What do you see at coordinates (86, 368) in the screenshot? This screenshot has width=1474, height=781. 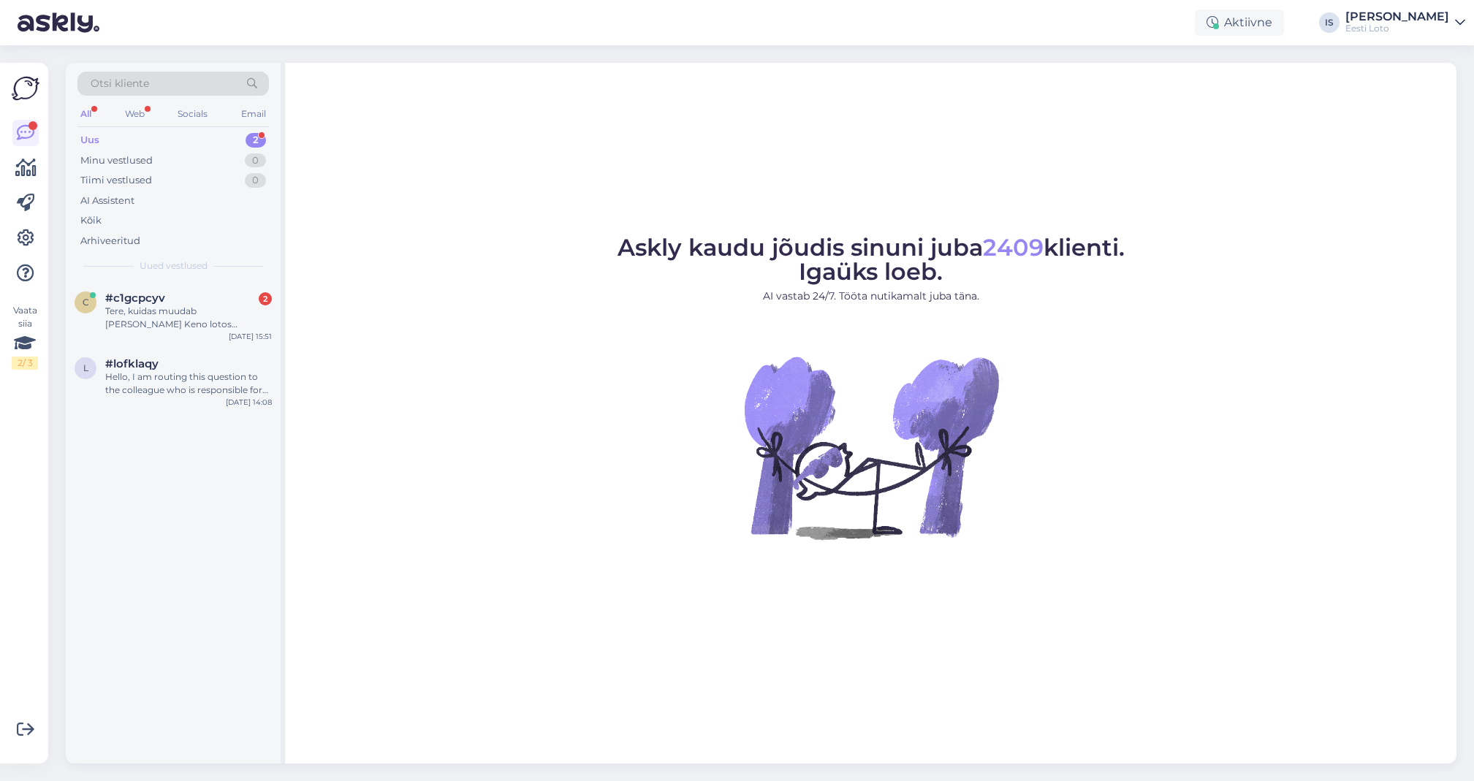 I see `span: l` at bounding box center [86, 368].